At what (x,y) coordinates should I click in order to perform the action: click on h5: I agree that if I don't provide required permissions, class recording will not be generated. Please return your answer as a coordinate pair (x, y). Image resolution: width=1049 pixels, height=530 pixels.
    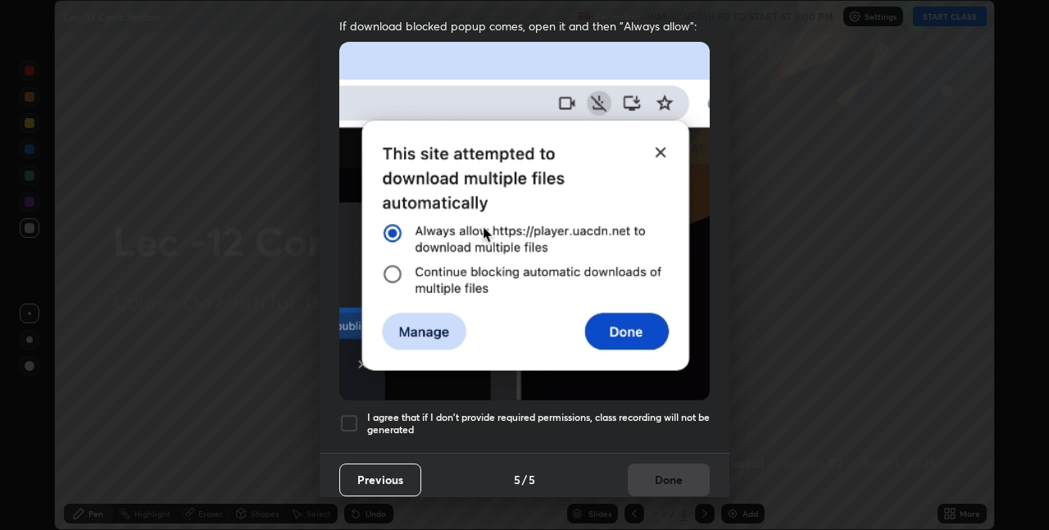
    Looking at the image, I should click on (539, 423).